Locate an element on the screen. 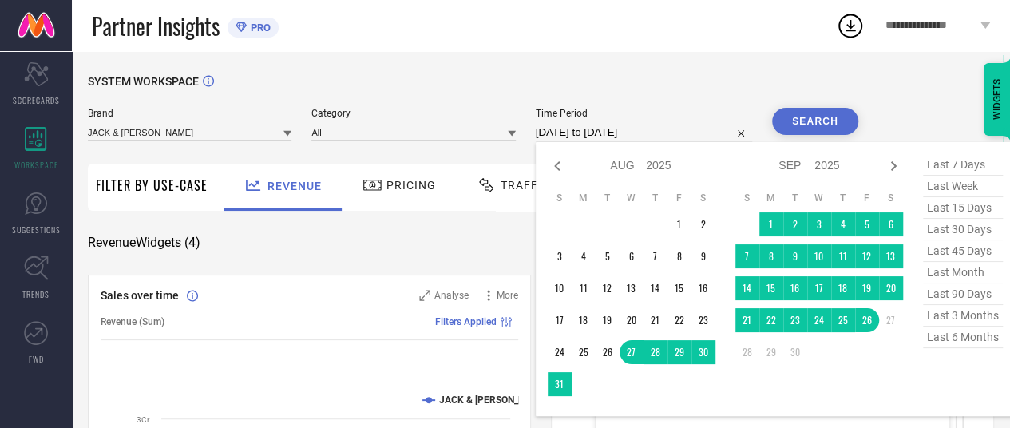 The height and width of the screenshot is (428, 1010). td: Wed Aug 06 2025 is located at coordinates (632, 256).